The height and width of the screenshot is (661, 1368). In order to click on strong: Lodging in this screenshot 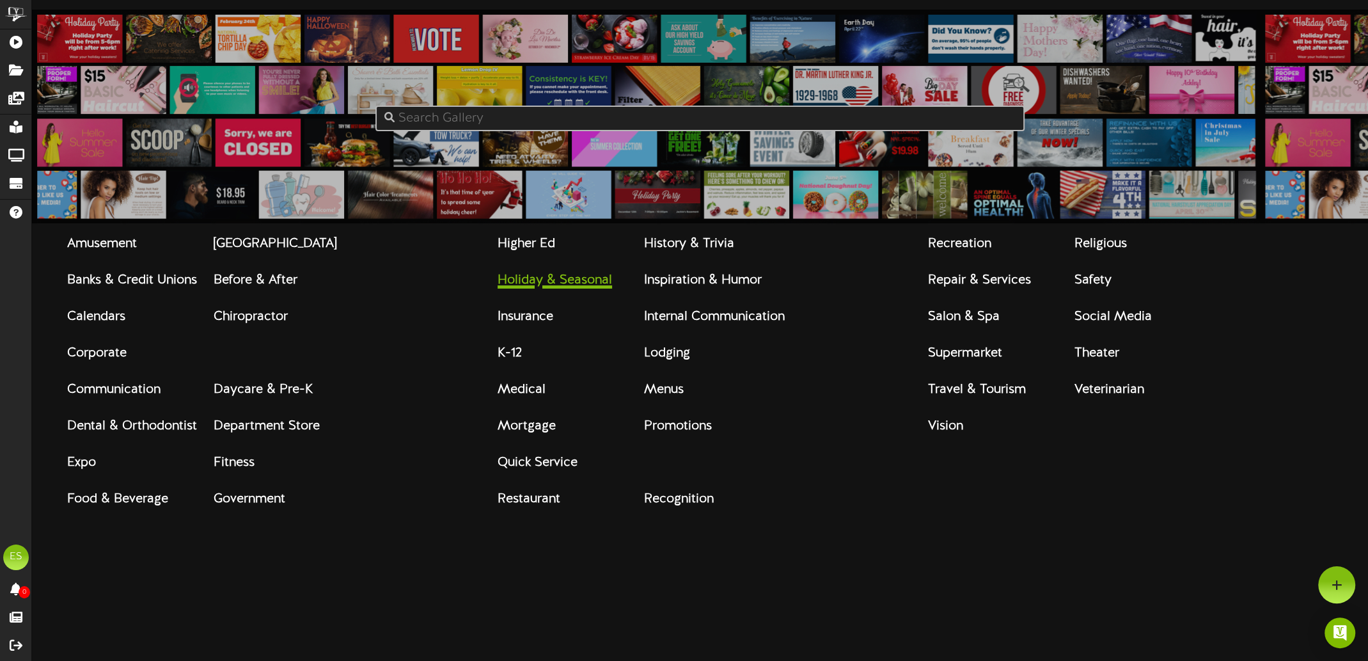, I will do `click(667, 353)`.